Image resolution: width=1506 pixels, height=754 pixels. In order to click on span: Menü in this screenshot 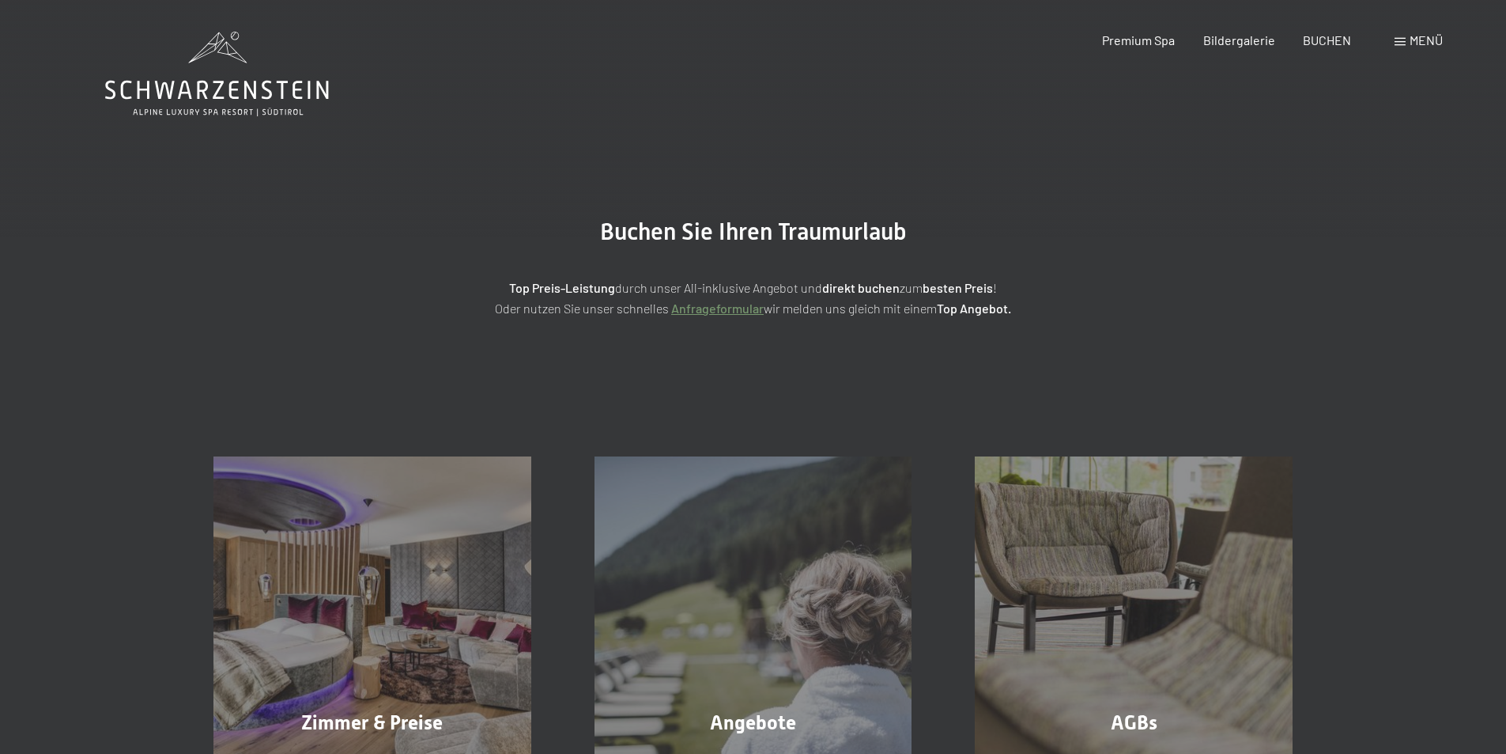, I will do `click(1427, 40)`.